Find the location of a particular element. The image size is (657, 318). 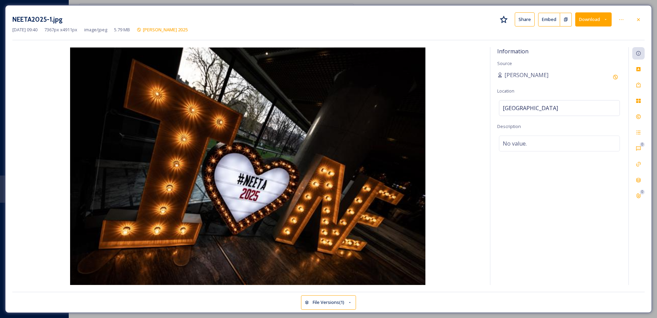

span: 5.79 MB is located at coordinates (122, 30).